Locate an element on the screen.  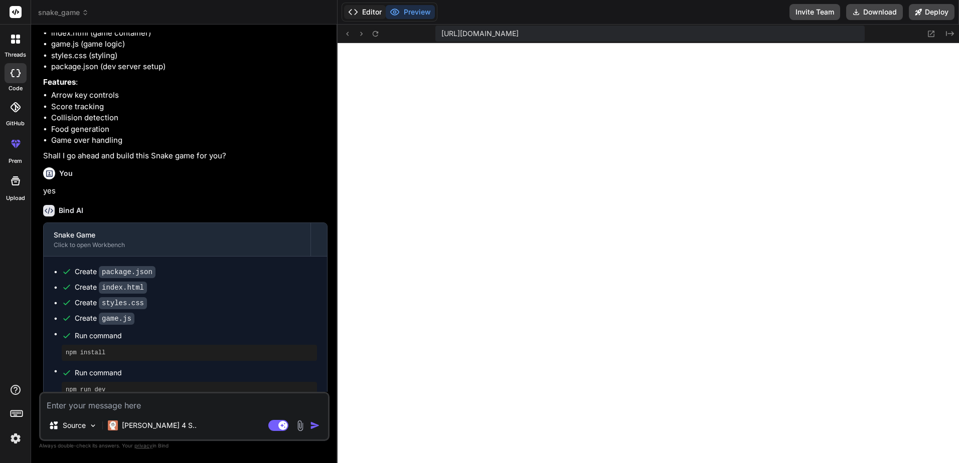
label: GitHub is located at coordinates (15, 123).